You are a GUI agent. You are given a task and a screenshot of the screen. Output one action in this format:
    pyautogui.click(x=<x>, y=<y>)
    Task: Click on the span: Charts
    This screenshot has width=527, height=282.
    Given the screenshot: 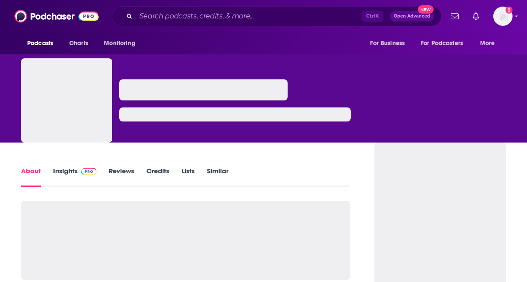 What is the action you would take?
    pyautogui.click(x=78, y=43)
    